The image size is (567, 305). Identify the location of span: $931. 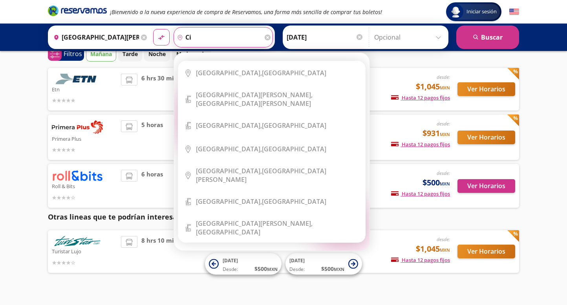
(436, 133).